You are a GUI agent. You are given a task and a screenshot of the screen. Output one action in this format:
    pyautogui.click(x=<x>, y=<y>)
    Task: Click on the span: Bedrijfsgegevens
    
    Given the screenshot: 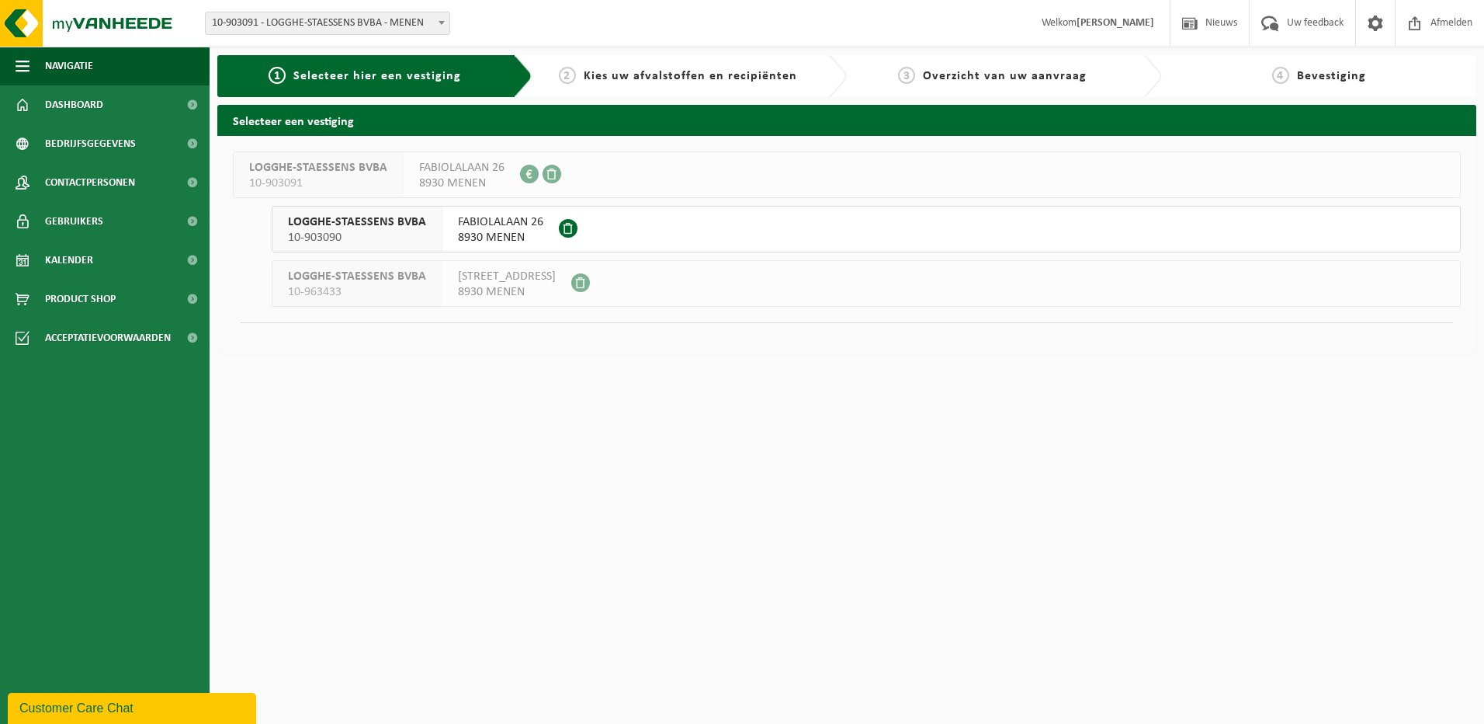 What is the action you would take?
    pyautogui.click(x=90, y=144)
    